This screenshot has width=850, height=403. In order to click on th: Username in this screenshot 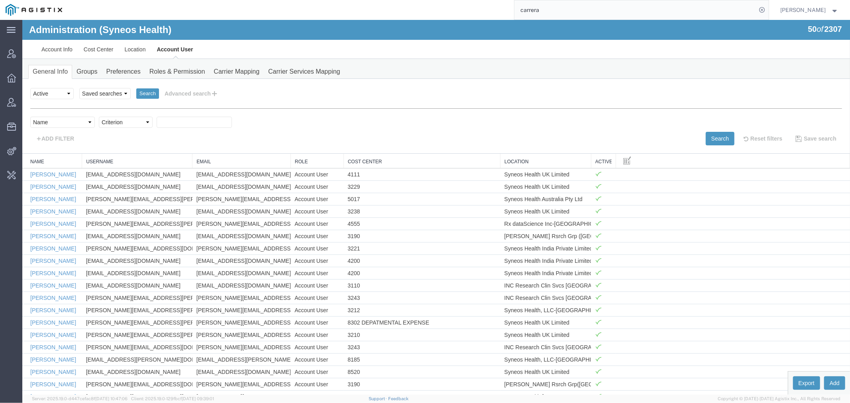, I will do `click(115, 141)`.